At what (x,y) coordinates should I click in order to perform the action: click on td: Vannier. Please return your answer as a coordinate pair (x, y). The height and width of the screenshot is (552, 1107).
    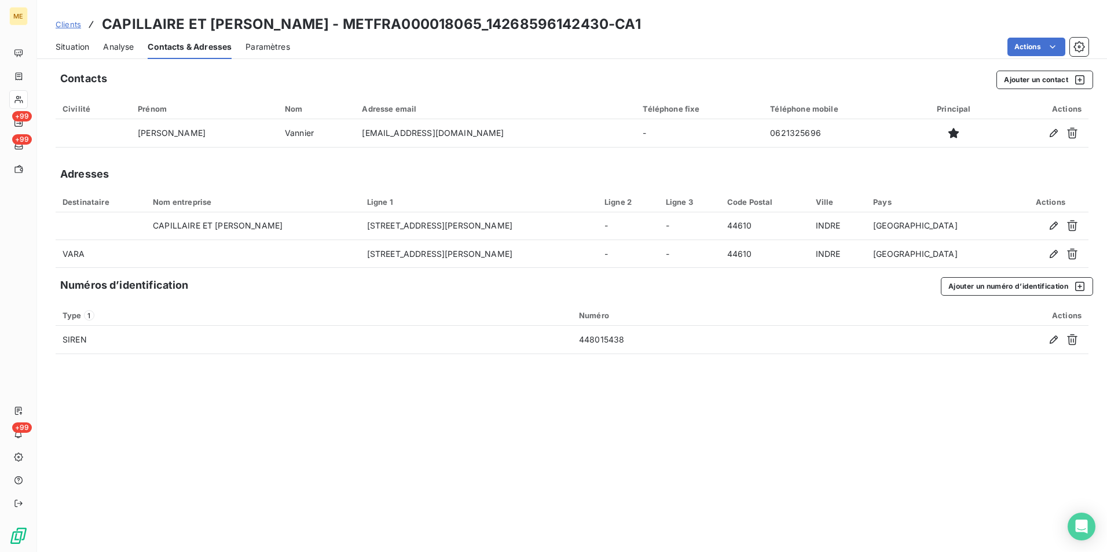
    Looking at the image, I should click on (316, 133).